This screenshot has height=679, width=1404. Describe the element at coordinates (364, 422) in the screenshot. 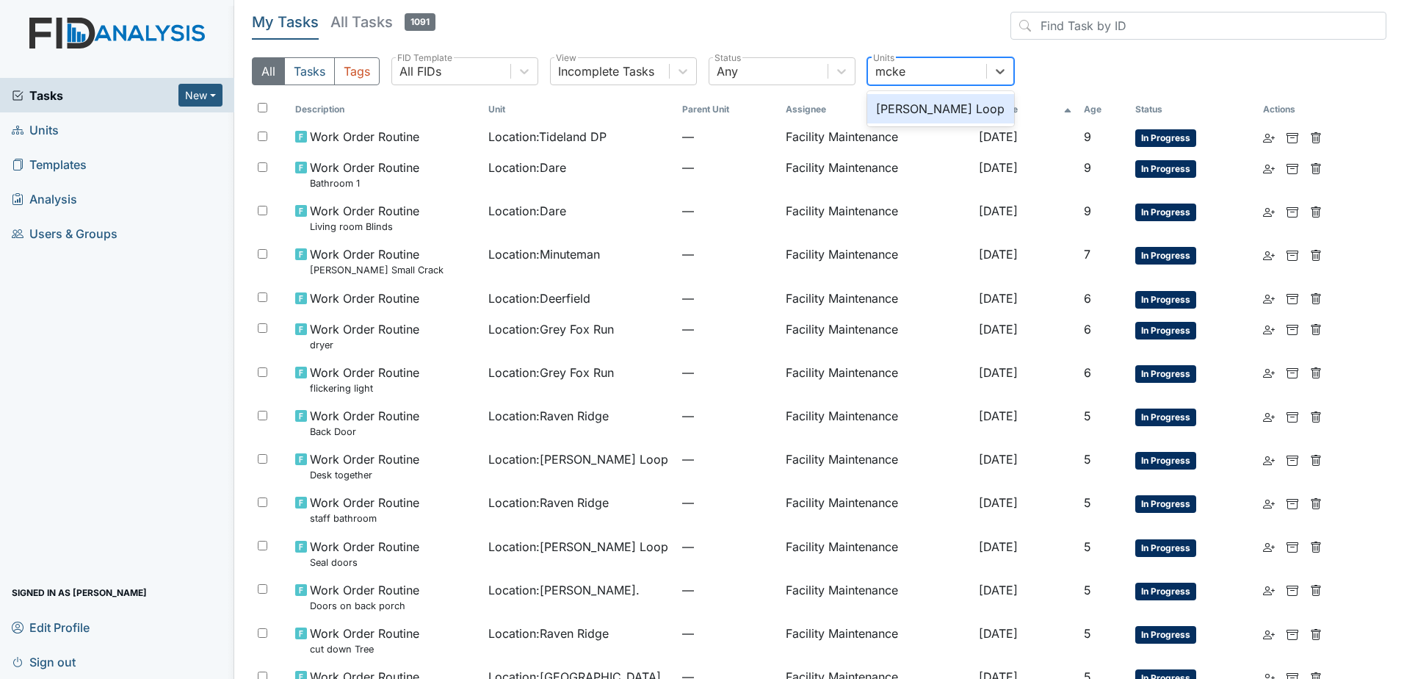

I see `span: Work Order Routine Back Door` at that location.